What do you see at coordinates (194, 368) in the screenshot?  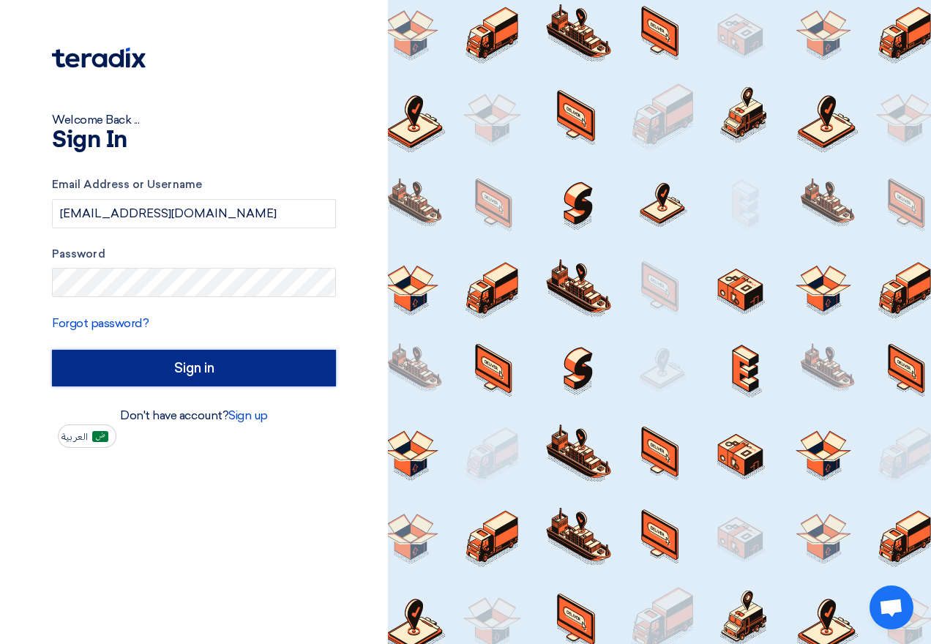 I see `input: Sign in` at bounding box center [194, 368].